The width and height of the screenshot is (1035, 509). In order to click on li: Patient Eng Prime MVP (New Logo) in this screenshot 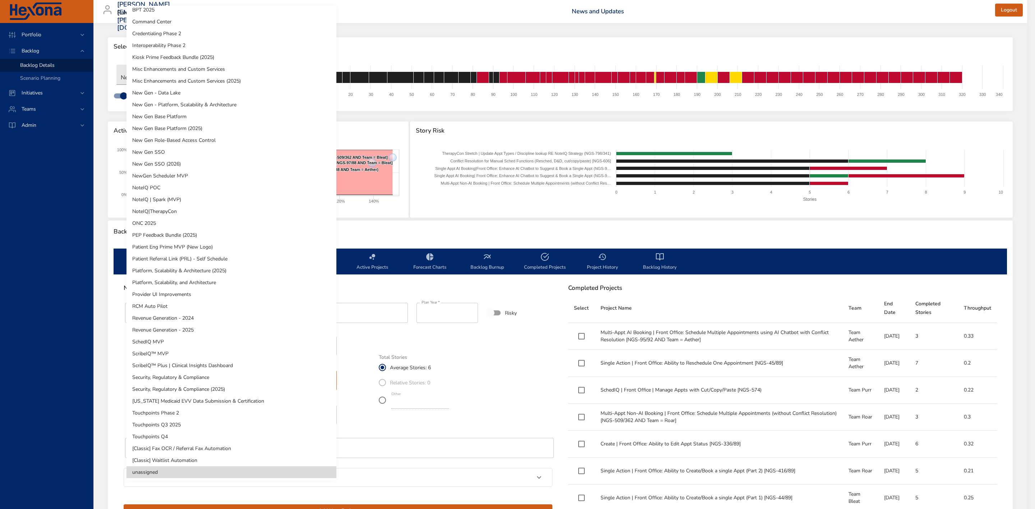, I will do `click(231, 247)`.